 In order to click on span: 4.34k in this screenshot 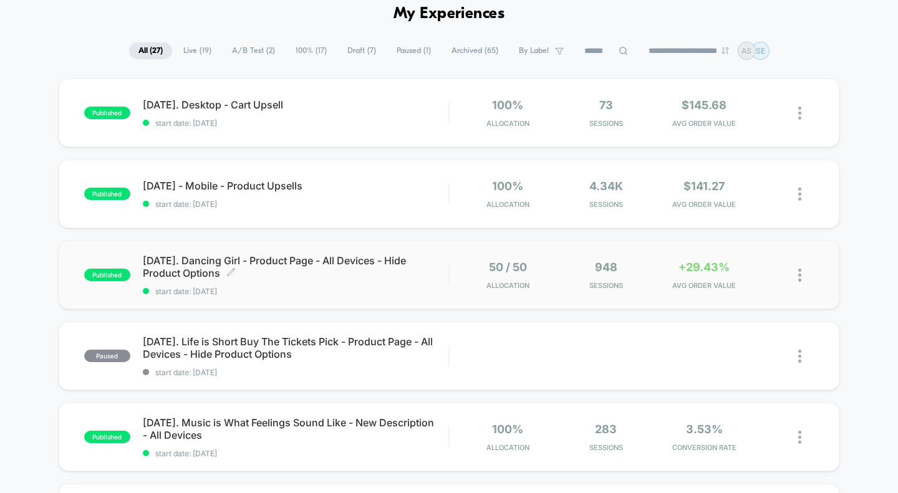, I will do `click(606, 186)`.